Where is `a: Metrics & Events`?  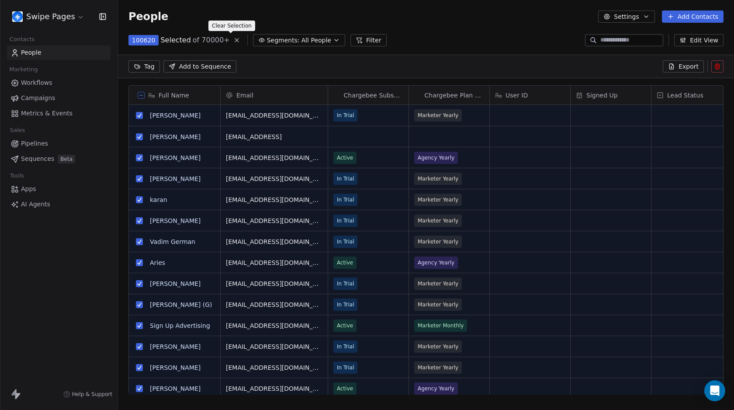 a: Metrics & Events is located at coordinates (59, 113).